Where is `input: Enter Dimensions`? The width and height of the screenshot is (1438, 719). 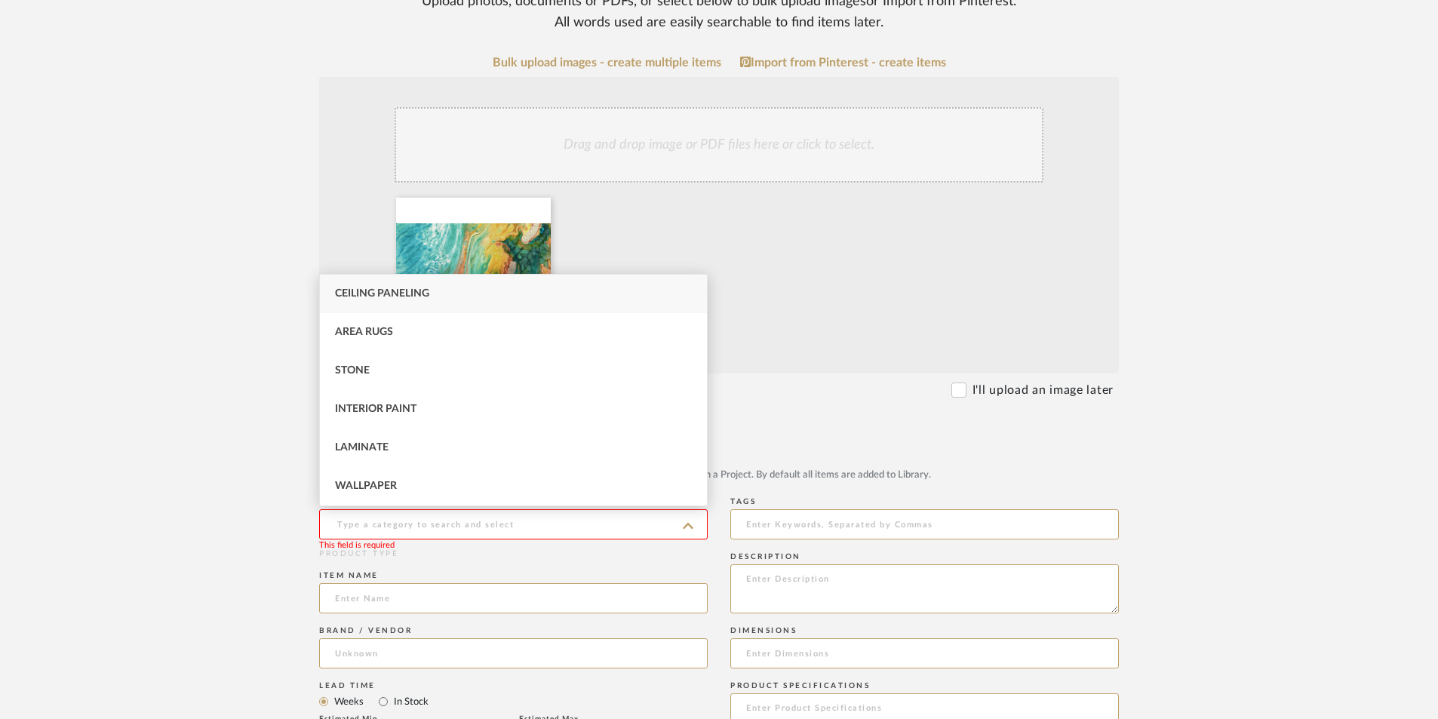 input: Enter Dimensions is located at coordinates (924, 654).